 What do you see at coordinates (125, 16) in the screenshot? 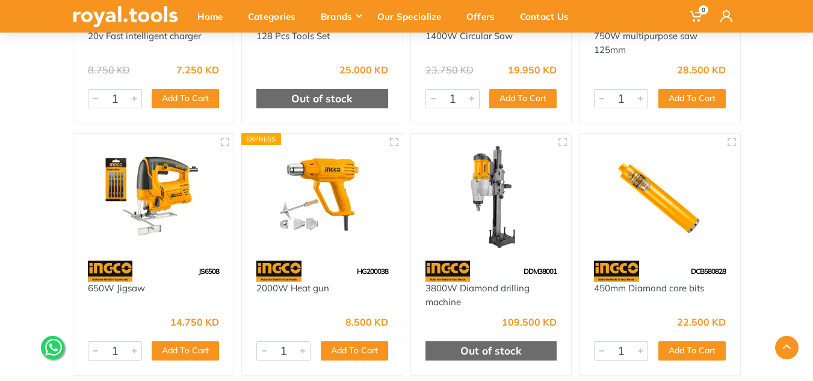
I see `img: royal.tools Logo` at bounding box center [125, 16].